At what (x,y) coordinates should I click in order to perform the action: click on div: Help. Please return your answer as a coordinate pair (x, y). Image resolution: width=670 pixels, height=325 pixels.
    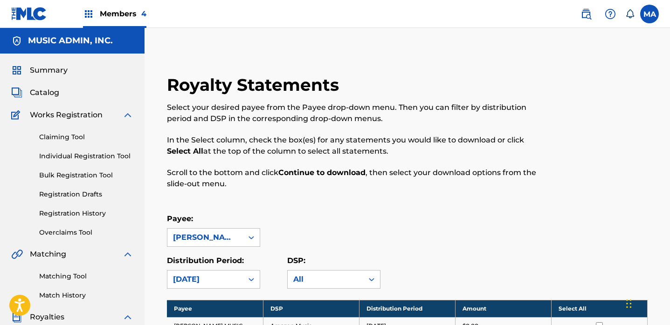
    Looking at the image, I should click on (610, 14).